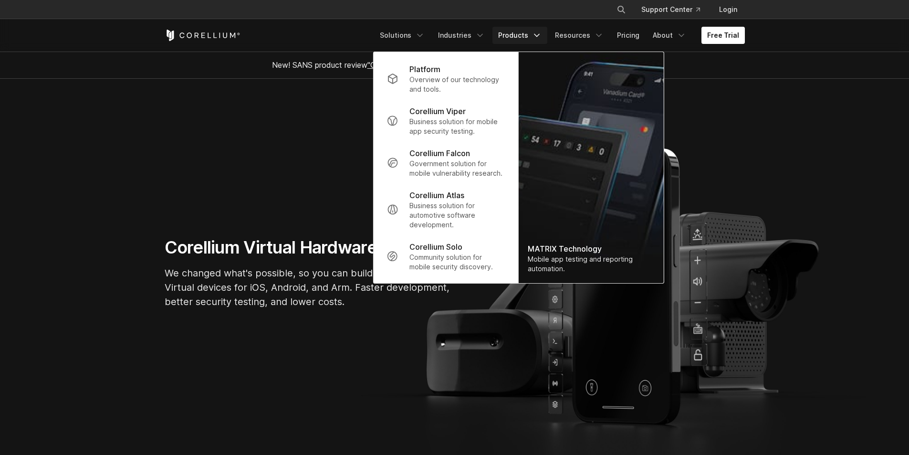 This screenshot has height=455, width=909. What do you see at coordinates (477, 65) in the screenshot?
I see `a: "Collaborative Mobile App Security Development and Analysis"` at bounding box center [477, 65].